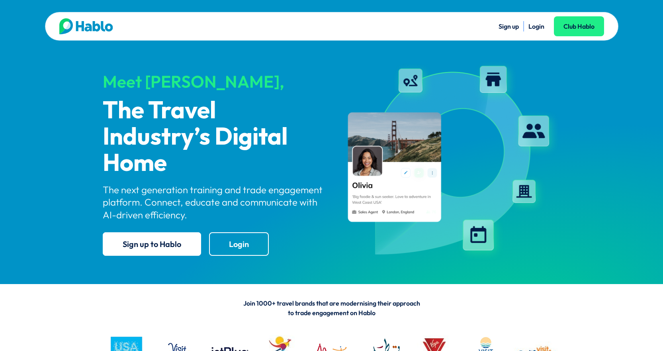 This screenshot has height=351, width=663. What do you see at coordinates (332, 308) in the screenshot?
I see `span: Join 1000+ travel brands that are modernising their approach to trade engagement on Hablo` at bounding box center [332, 308].